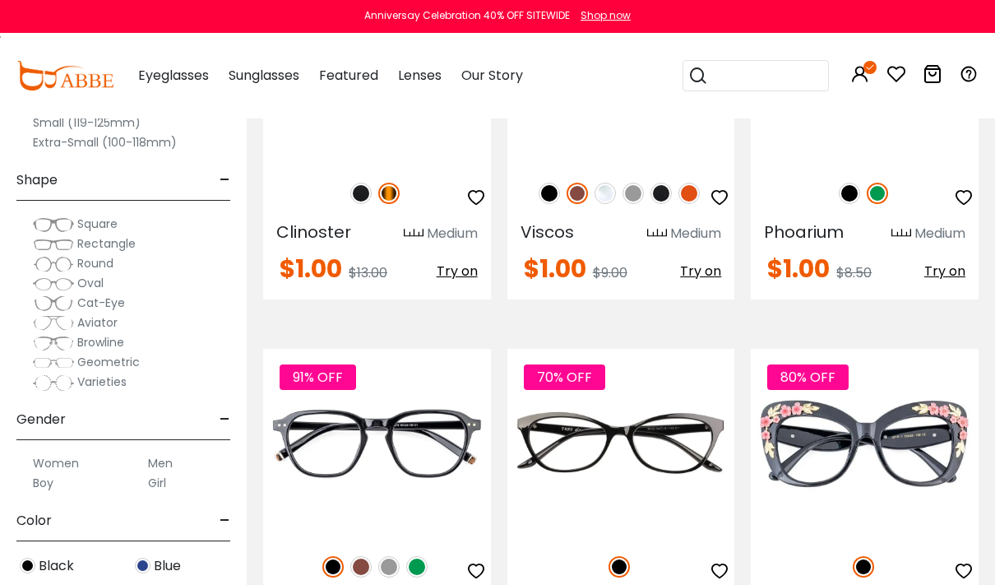  Describe the element at coordinates (160, 463) in the screenshot. I see `label: Men` at that location.